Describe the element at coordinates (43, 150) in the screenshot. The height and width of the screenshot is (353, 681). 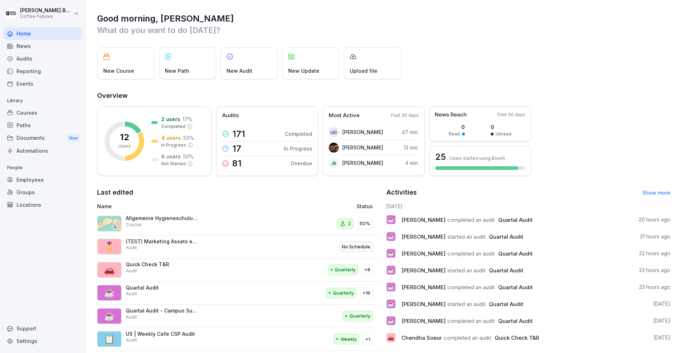
I see `a: Automations` at that location.